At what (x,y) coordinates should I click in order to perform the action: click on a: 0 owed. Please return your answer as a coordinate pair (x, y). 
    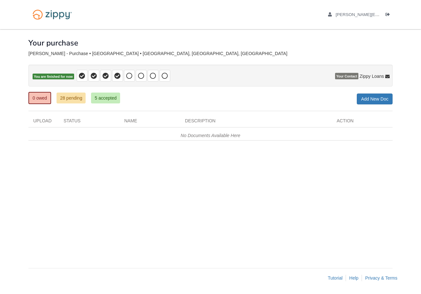
    Looking at the image, I should click on (40, 98).